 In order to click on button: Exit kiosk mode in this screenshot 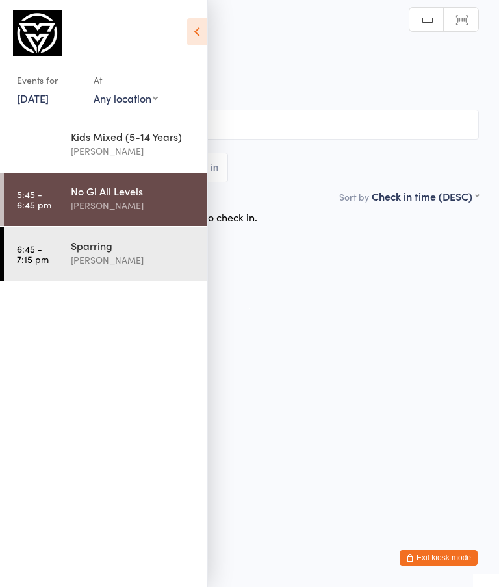, I will do `click(438, 558)`.